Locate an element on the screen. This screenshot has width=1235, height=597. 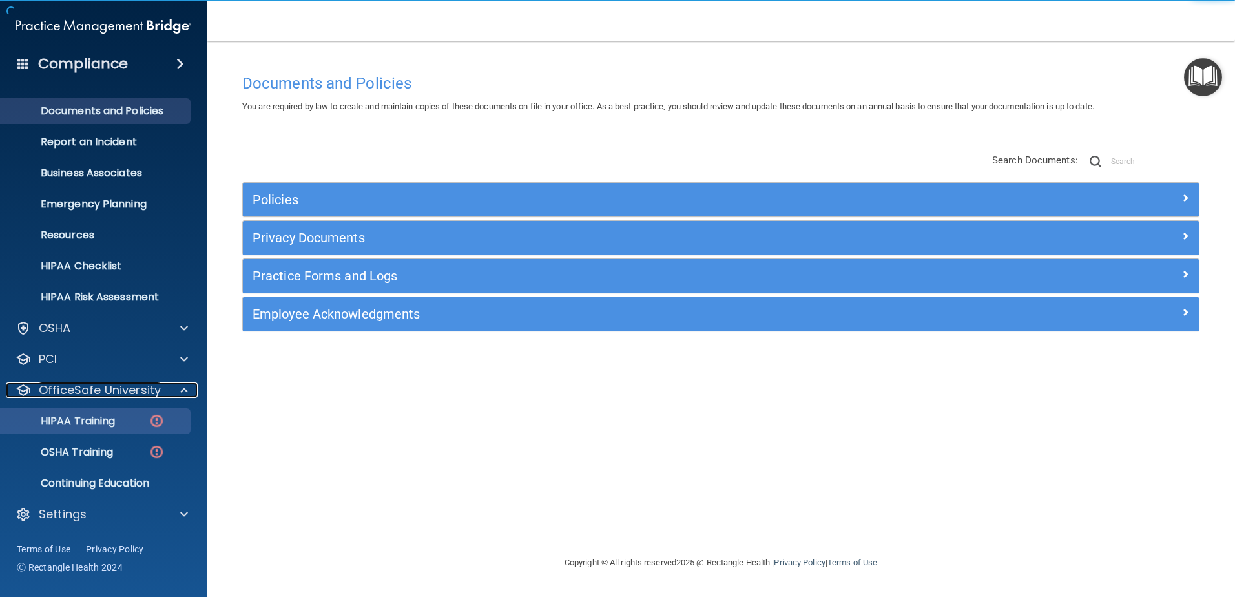
img: PMB logo is located at coordinates (103, 26).